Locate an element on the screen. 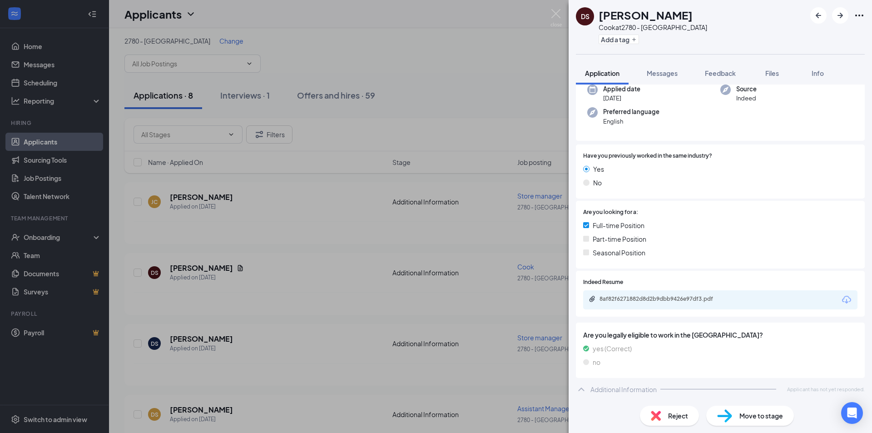  span: Are you looking for a: is located at coordinates (610, 212).